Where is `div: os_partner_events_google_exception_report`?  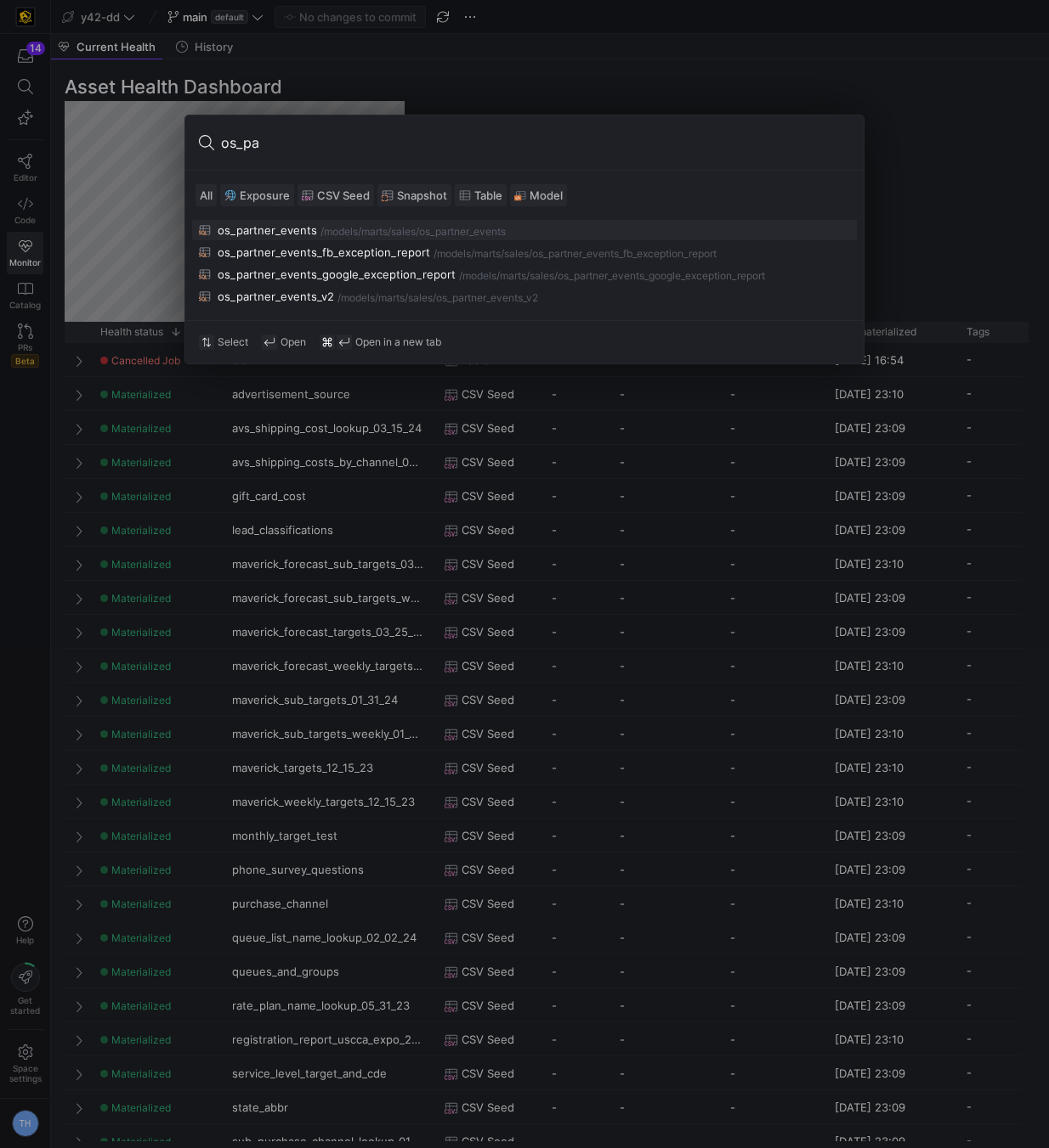 div: os_partner_events_google_exception_report is located at coordinates (336, 275).